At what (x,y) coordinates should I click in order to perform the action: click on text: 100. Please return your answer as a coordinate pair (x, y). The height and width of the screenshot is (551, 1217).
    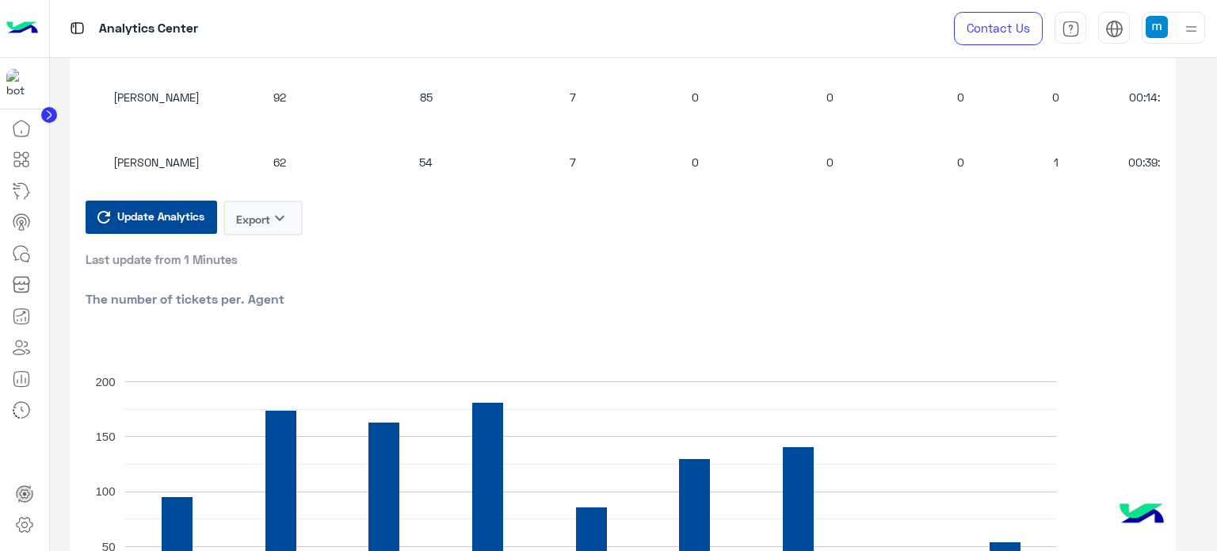
    Looking at the image, I should click on (105, 490).